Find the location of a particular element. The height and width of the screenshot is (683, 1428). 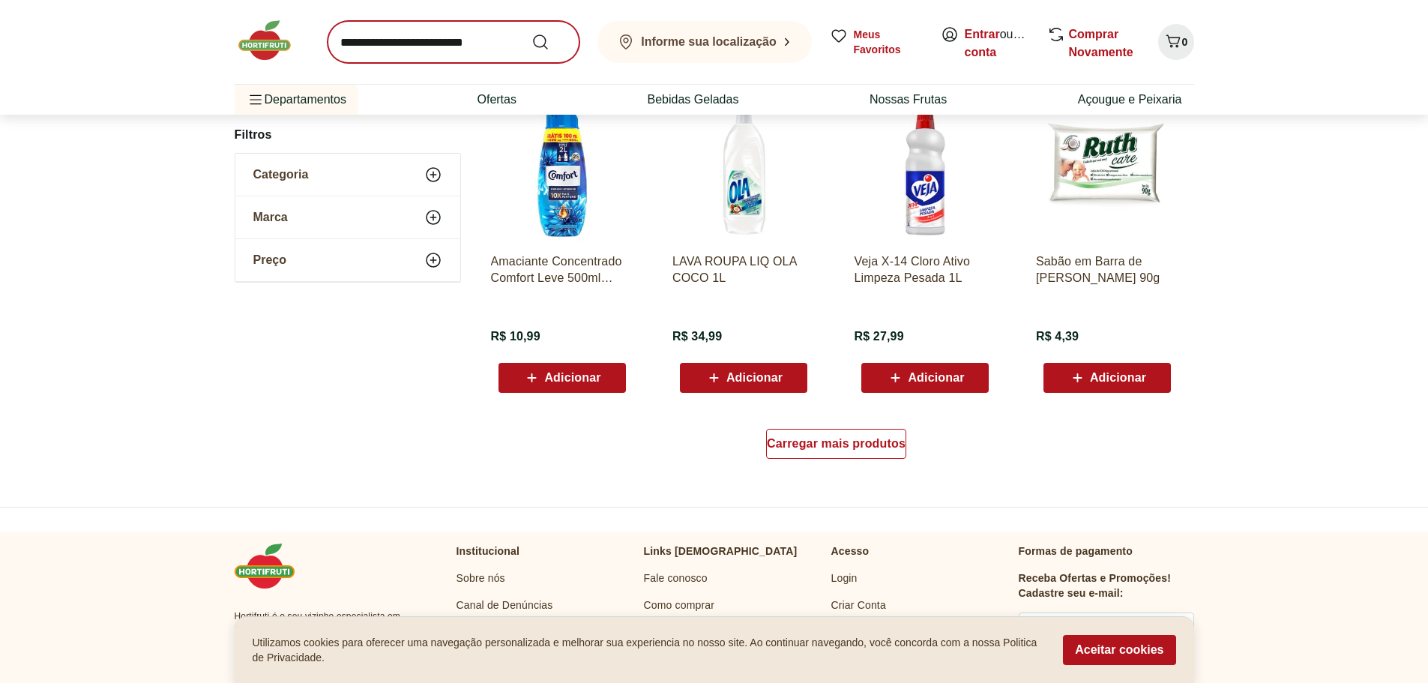

p: LAVA ROUPA LIQ OLA COCO 1L is located at coordinates (744, 270).